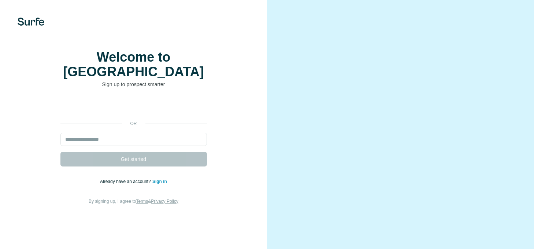 The height and width of the screenshot is (249, 534). What do you see at coordinates (134, 84) in the screenshot?
I see `p: Sign up to prospect smarter` at bounding box center [134, 84].